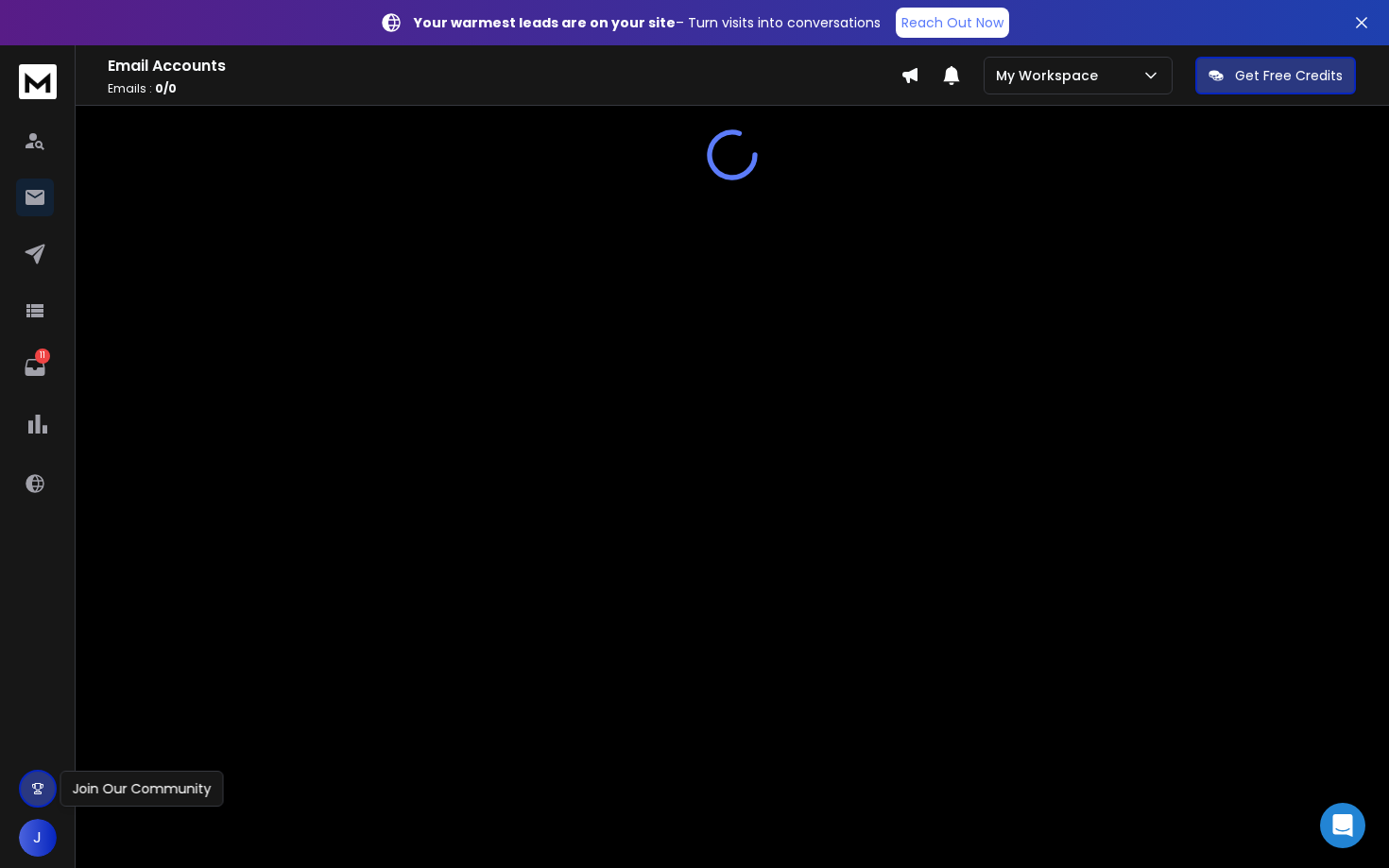 Image resolution: width=1389 pixels, height=868 pixels. I want to click on img: logo, so click(38, 81).